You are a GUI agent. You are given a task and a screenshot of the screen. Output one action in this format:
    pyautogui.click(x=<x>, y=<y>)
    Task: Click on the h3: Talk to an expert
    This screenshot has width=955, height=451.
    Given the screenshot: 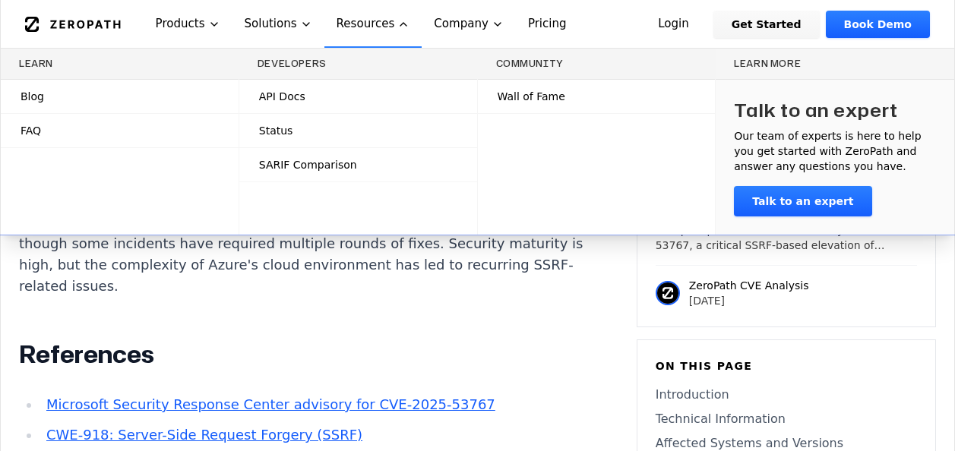 What is the action you would take?
    pyautogui.click(x=816, y=110)
    